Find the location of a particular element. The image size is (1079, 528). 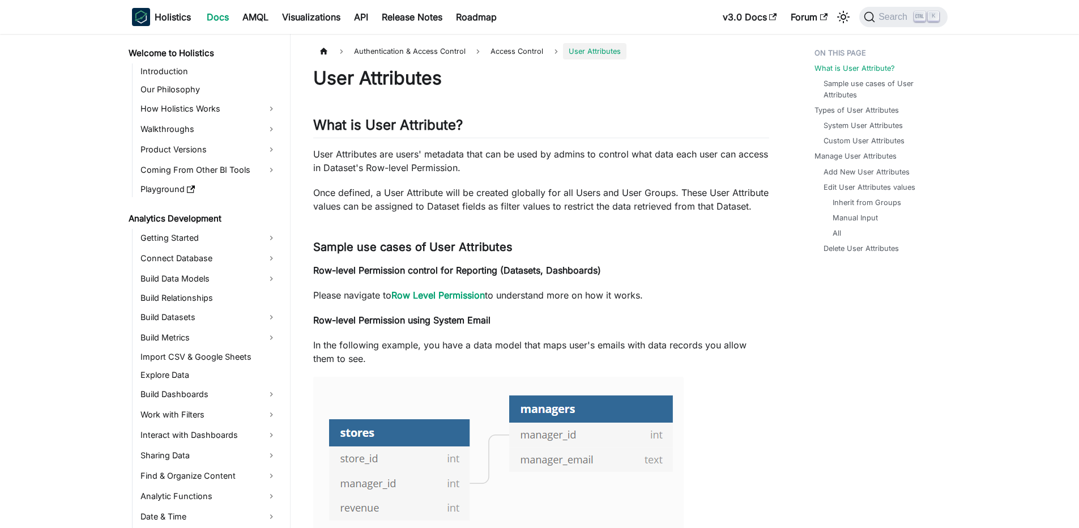

p: Please navigate to to understand more on how it works. is located at coordinates (541, 295).